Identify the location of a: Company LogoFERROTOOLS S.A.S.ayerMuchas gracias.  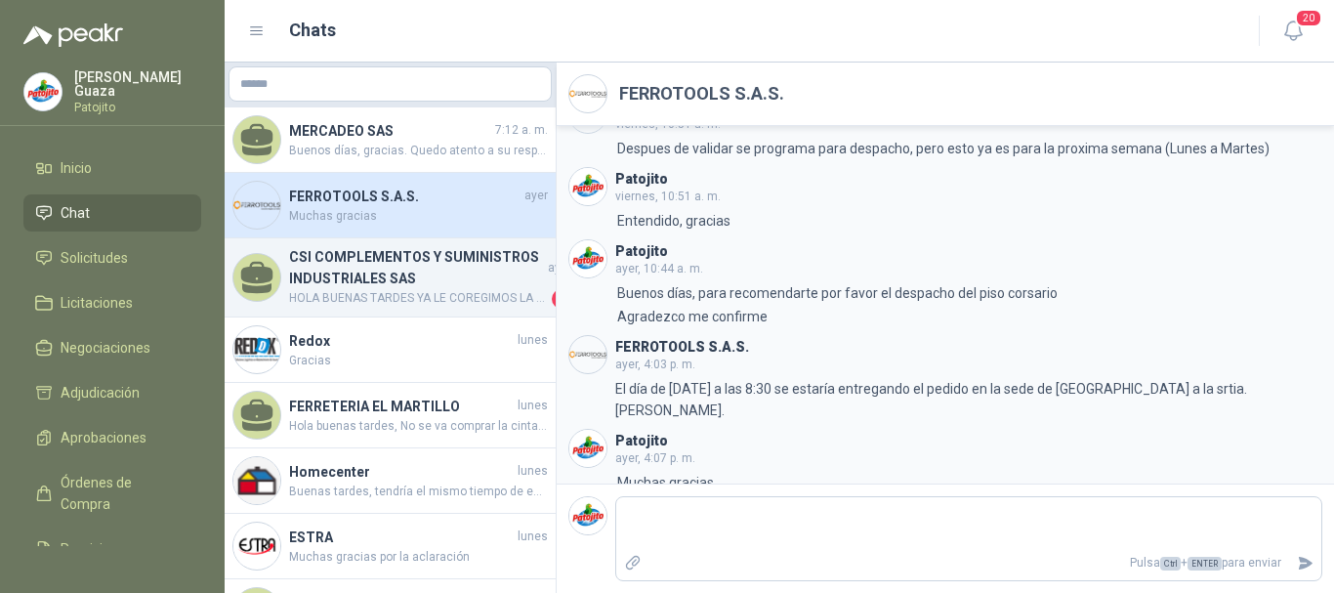
(390, 205).